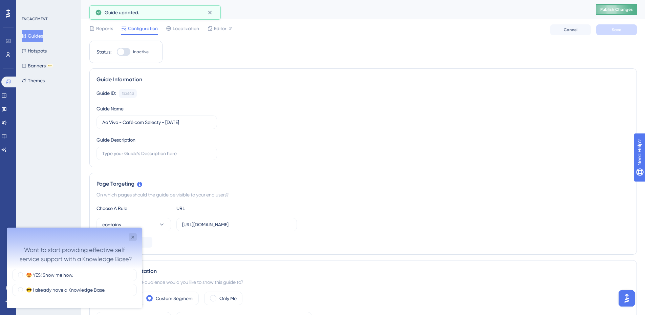 The height and width of the screenshot is (315, 645). What do you see at coordinates (134, 224) in the screenshot?
I see `button: contains` at bounding box center [134, 224].